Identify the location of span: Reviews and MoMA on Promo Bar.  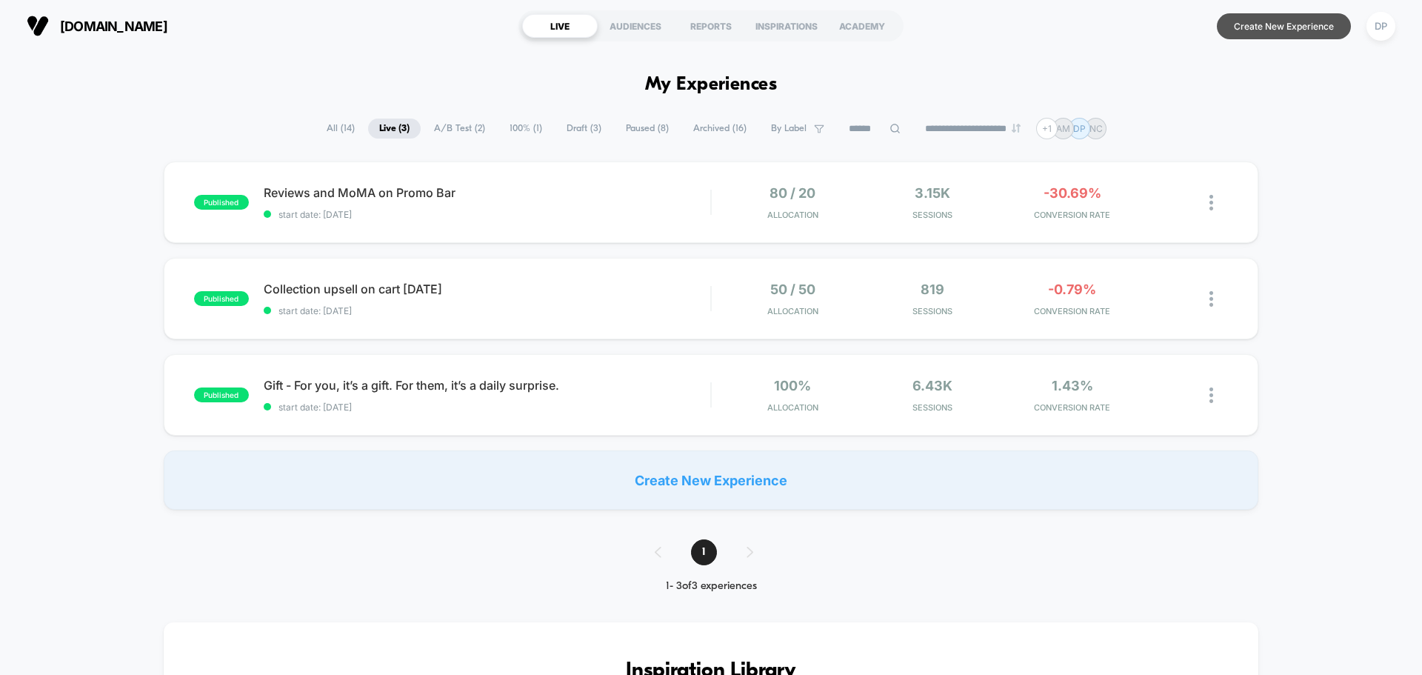
(487, 193).